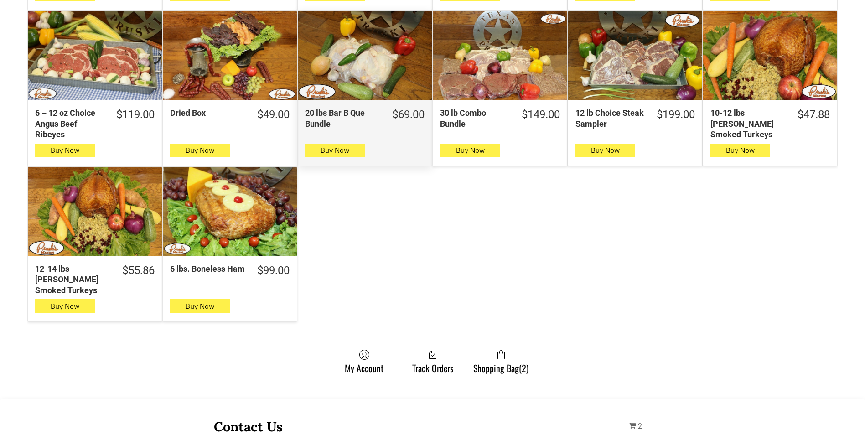  I want to click on a: $199.0012 lb Choice Steak Sampler, so click(635, 118).